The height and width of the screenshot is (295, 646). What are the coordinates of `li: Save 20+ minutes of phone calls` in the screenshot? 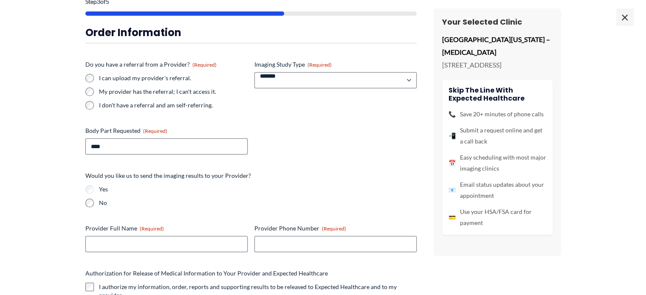 It's located at (498, 114).